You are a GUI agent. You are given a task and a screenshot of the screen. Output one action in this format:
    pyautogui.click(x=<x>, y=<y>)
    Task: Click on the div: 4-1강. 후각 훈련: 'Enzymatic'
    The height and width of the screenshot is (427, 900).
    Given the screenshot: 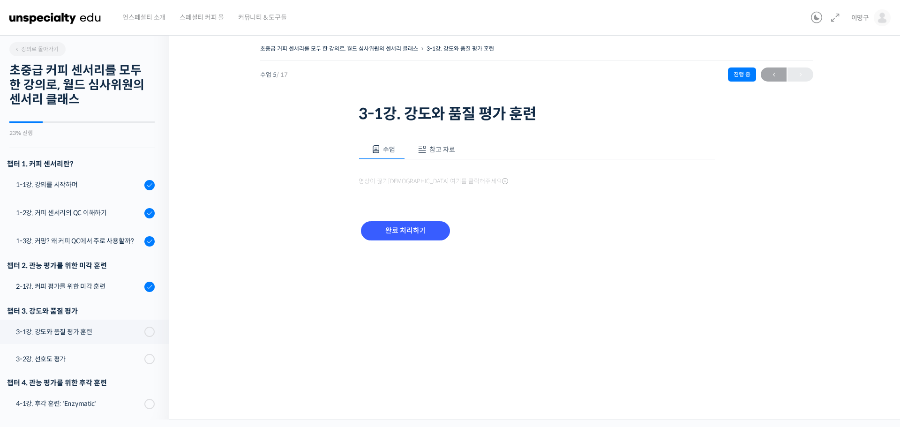 What is the action you would take?
    pyautogui.click(x=79, y=404)
    